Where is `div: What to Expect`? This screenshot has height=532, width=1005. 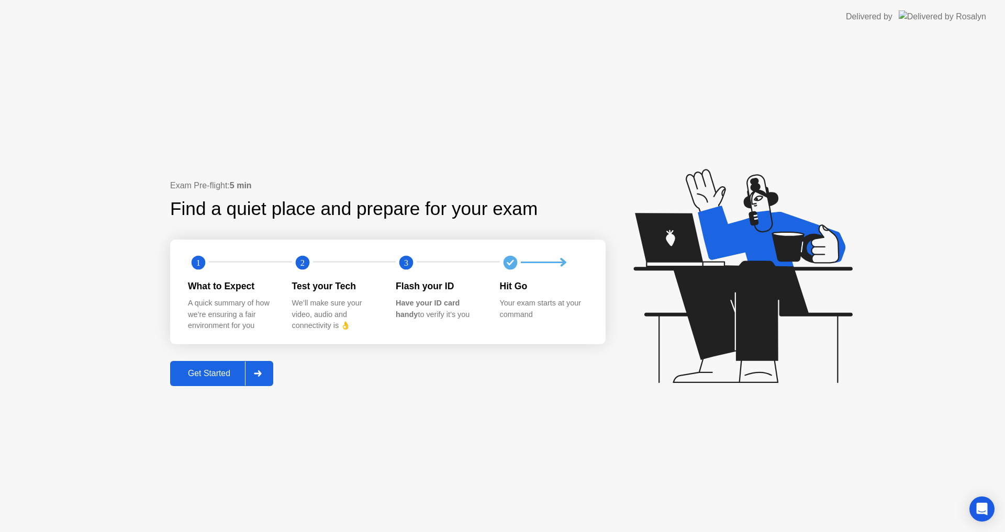 div: What to Expect is located at coordinates (231, 286).